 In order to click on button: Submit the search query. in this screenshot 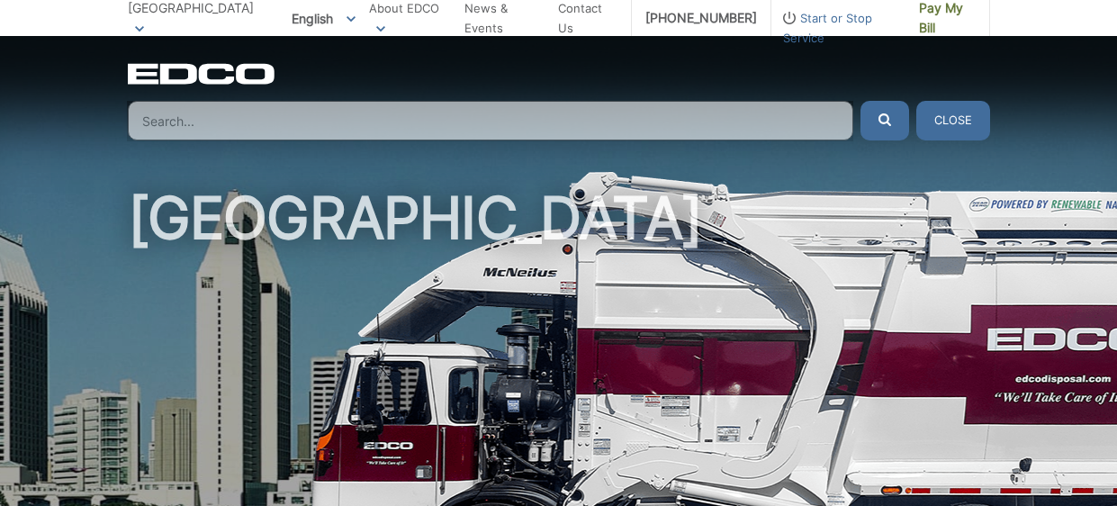, I will do `click(885, 121)`.